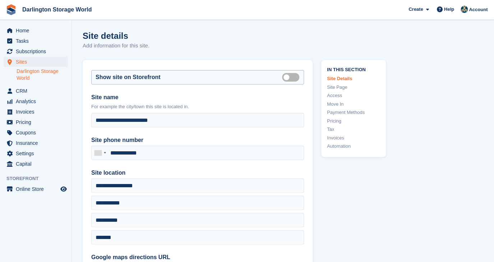 The image size is (494, 262). Describe the element at coordinates (37, 101) in the screenshot. I see `span: Analytics` at that location.